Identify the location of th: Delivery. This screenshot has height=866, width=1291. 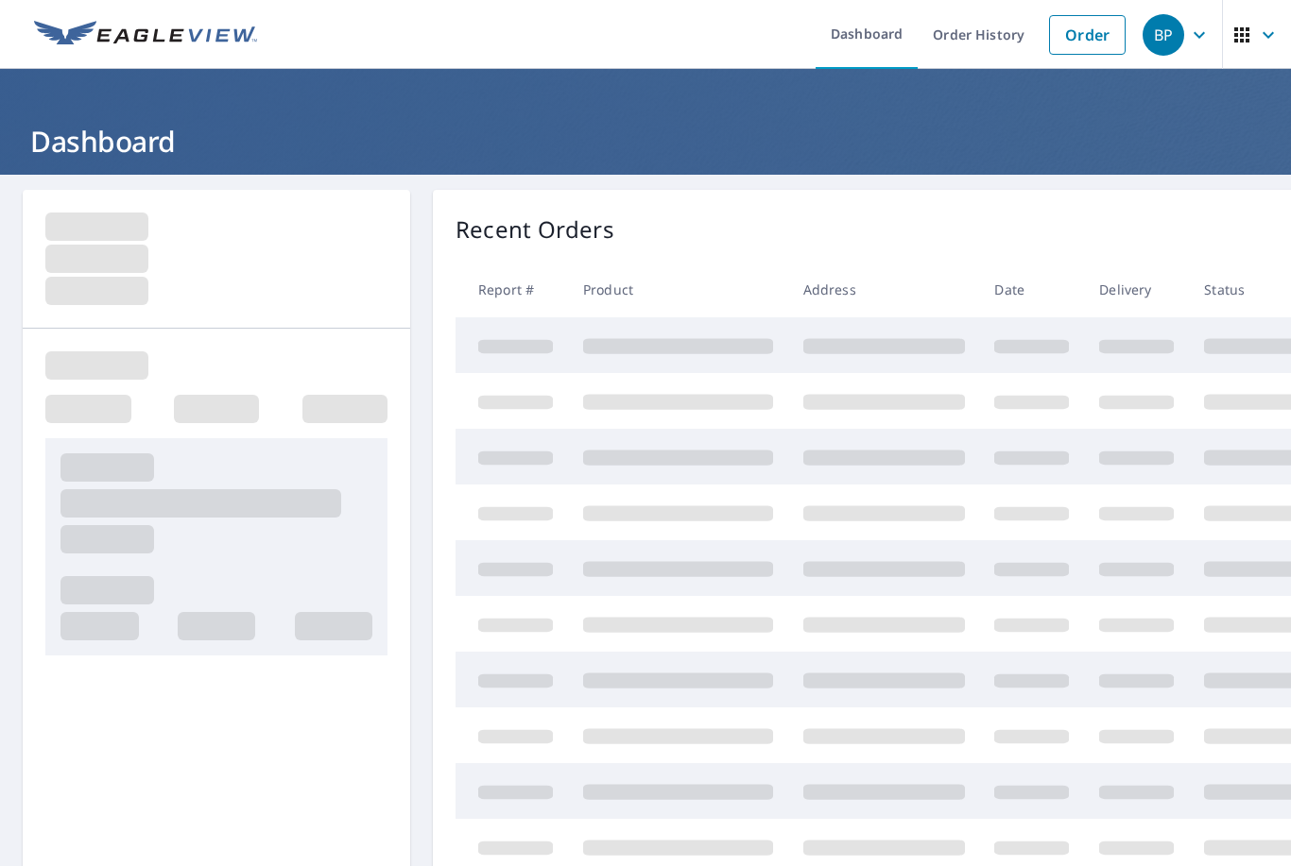
(1136, 289).